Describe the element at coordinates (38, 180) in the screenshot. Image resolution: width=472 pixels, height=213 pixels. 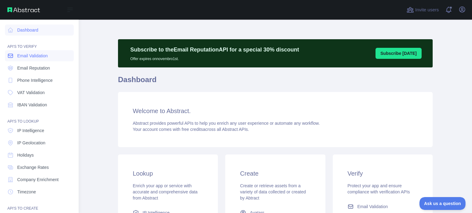
I see `span: Company Enrichment` at that location.